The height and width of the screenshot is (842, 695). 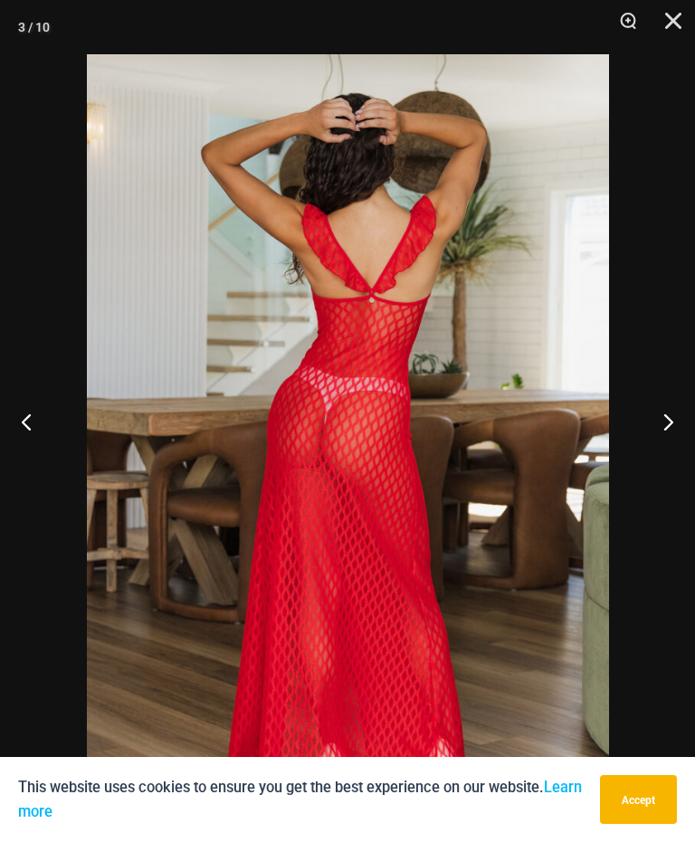 What do you see at coordinates (33, 27) in the screenshot?
I see `div: 3 / 10` at bounding box center [33, 27].